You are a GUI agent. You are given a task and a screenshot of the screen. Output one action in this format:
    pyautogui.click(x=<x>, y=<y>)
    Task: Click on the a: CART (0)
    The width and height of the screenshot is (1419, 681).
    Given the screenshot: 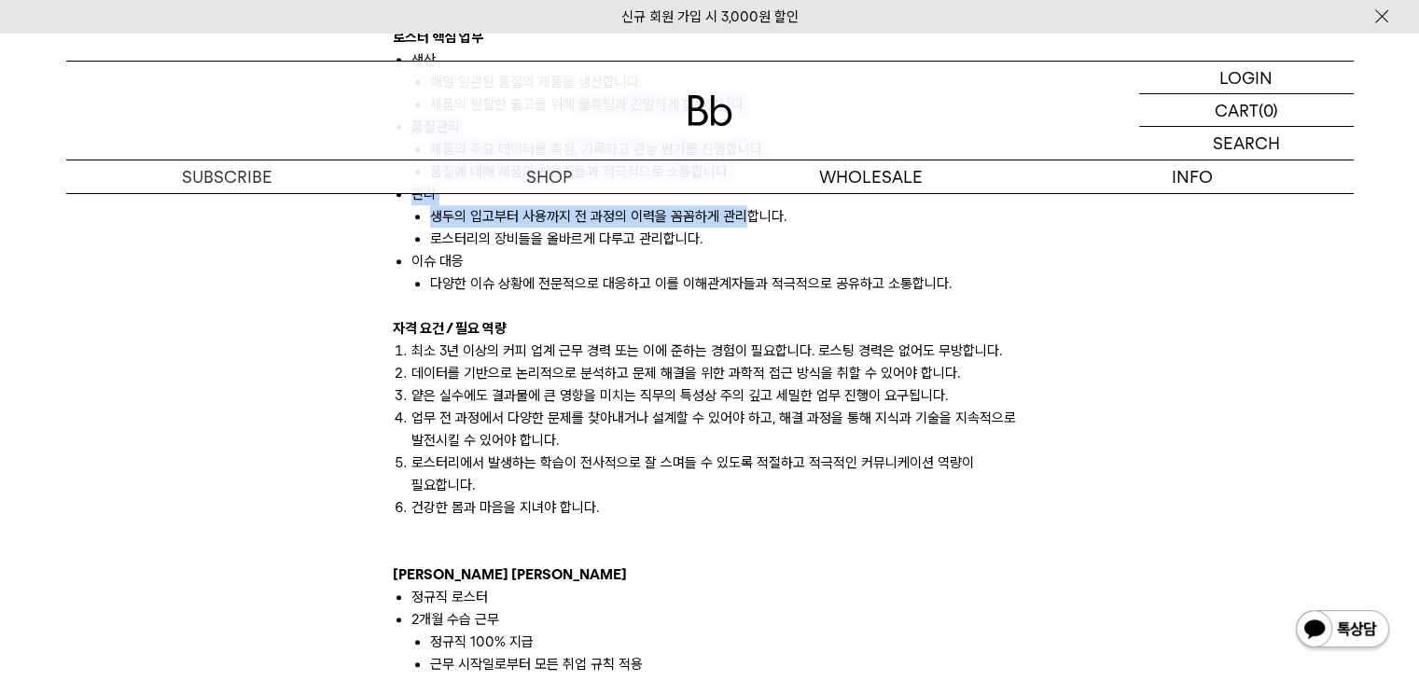 What is the action you would take?
    pyautogui.click(x=1246, y=110)
    